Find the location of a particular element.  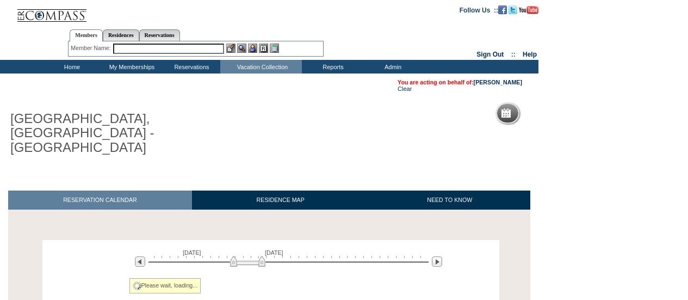

td: Reservations is located at coordinates (190, 66).